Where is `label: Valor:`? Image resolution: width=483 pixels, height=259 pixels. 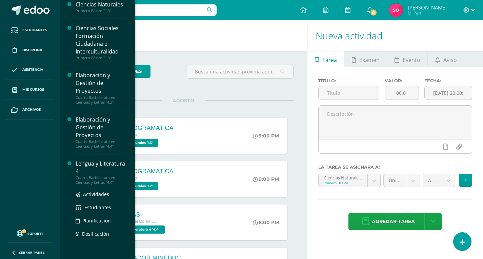 label: Valor: is located at coordinates (402, 81).